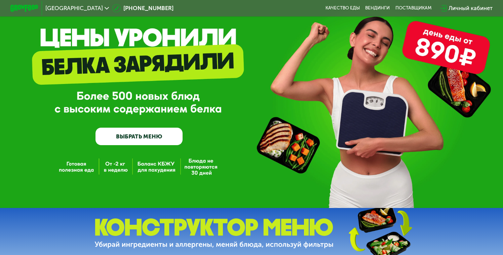 Image resolution: width=503 pixels, height=255 pixels. Describe the element at coordinates (343, 8) in the screenshot. I see `a: Качество еды` at that location.